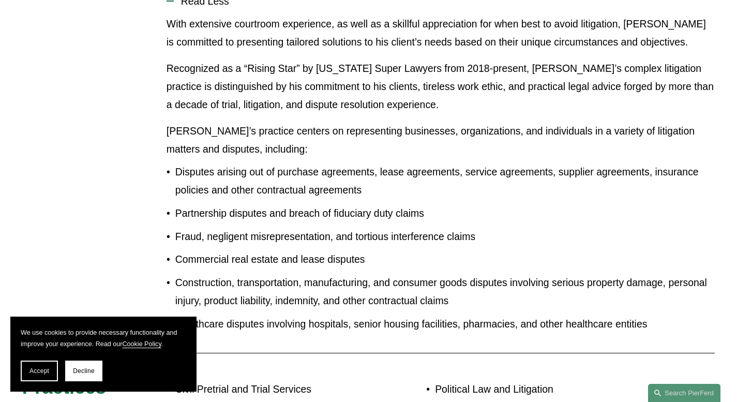 Image resolution: width=737 pixels, height=402 pixels. Describe the element at coordinates (104, 338) in the screenshot. I see `p: We use cookies to provide necessary functionality and improve your experience. Read our .` at that location.